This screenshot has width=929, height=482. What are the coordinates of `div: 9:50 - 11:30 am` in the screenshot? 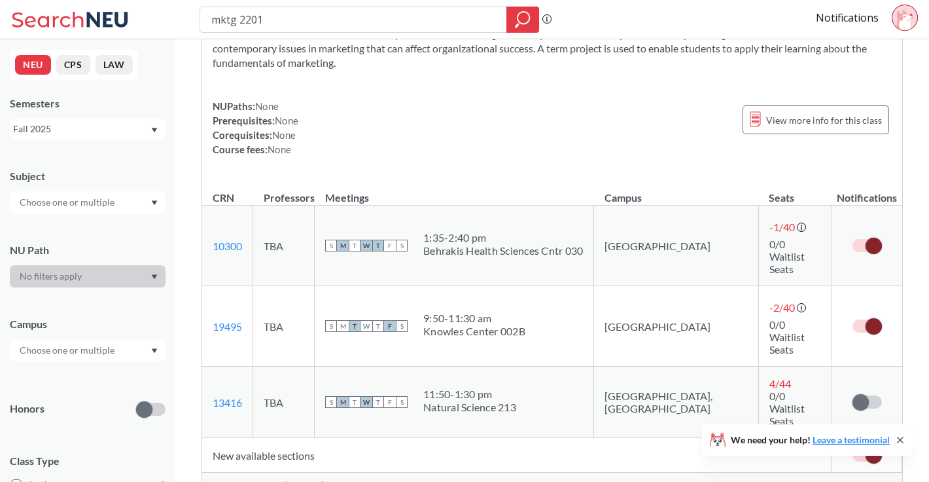 It's located at (475, 318).